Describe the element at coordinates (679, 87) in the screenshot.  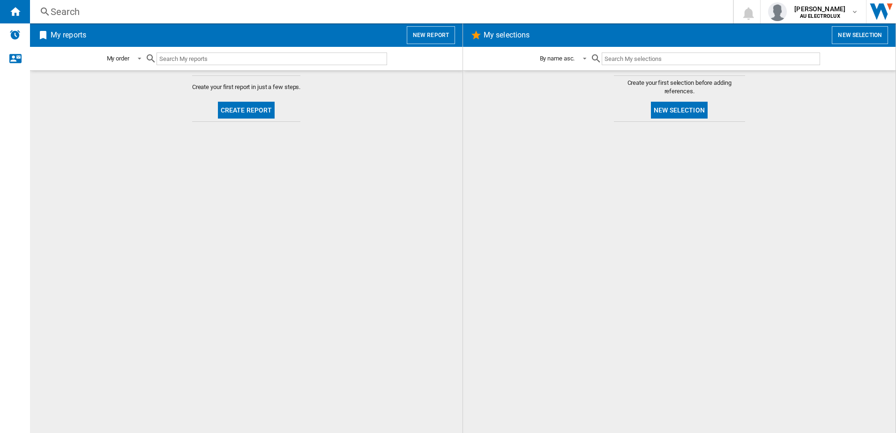
I see `span: Create your first selection before adding references.` at that location.